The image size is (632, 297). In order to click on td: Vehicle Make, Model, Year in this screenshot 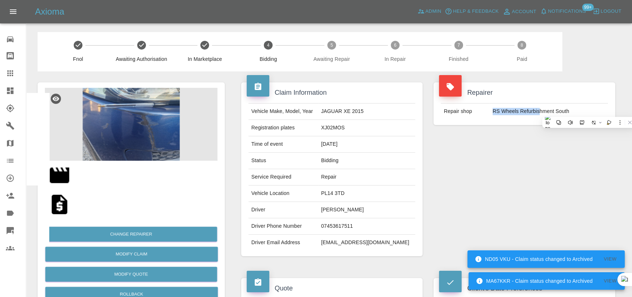, I will do `click(283, 112)`.